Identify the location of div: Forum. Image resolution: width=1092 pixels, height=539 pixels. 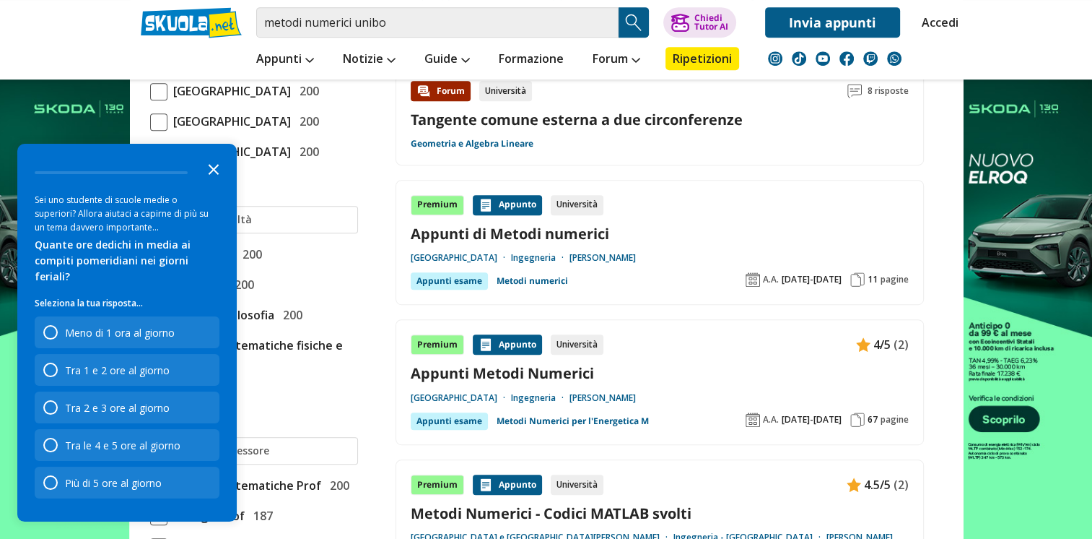
(440, 91).